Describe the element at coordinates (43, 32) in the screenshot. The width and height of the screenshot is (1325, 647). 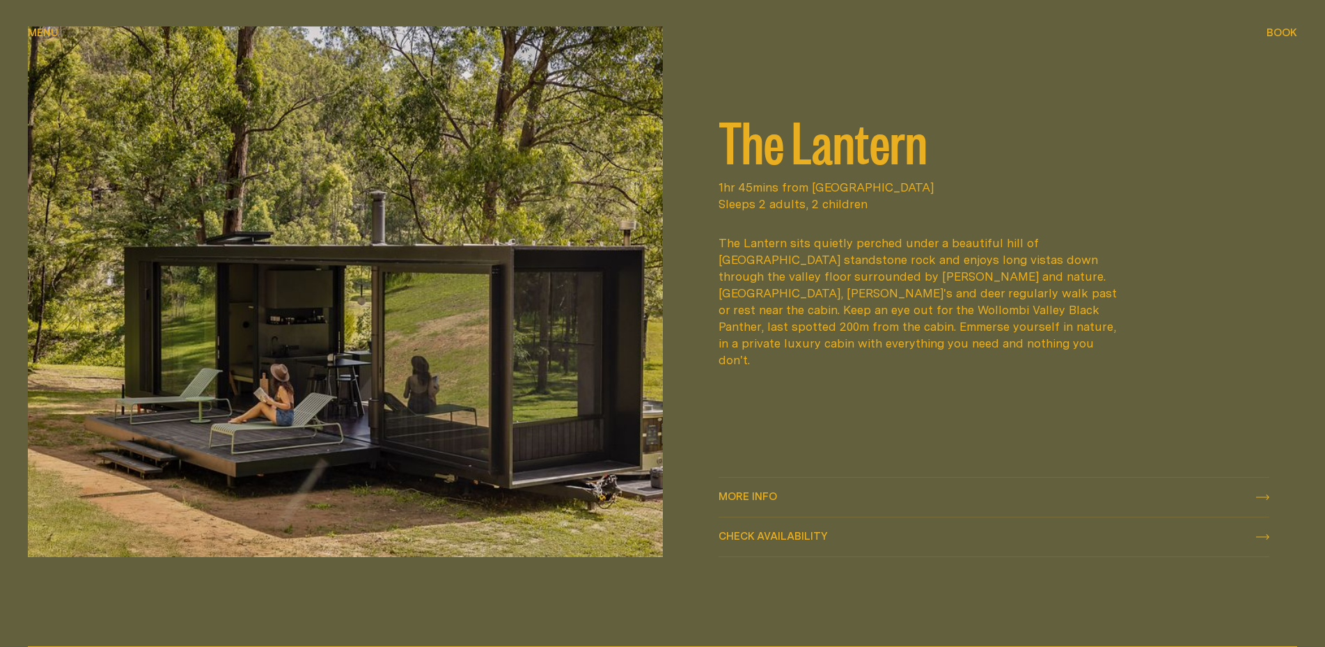
I see `span: Menu` at that location.